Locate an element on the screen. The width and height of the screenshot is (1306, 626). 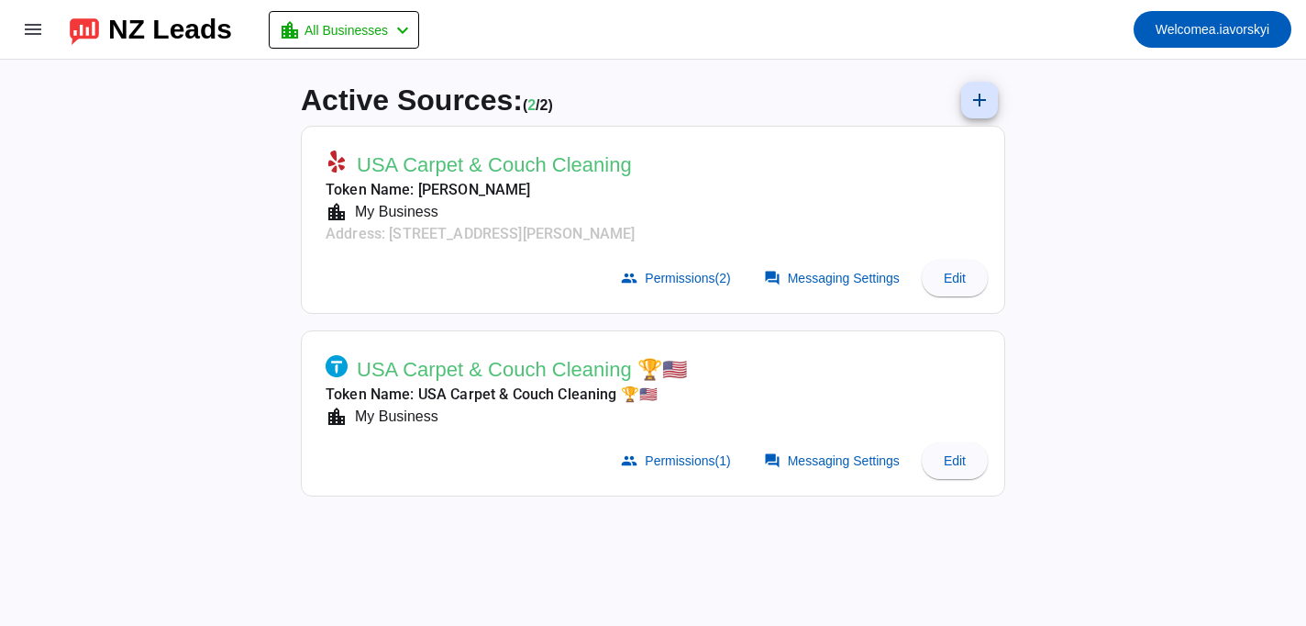
mat-icon: chevron_left is located at coordinates (403, 30).